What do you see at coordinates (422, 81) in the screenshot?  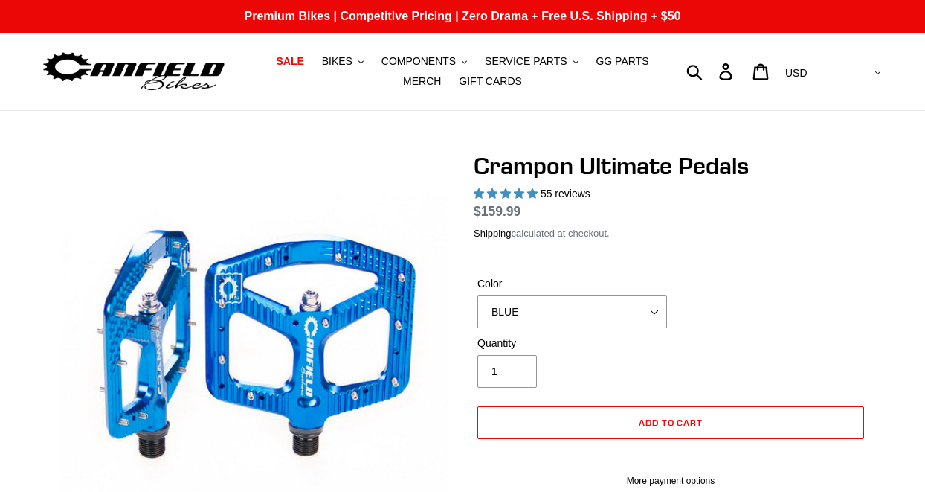 I see `span: MERCH` at bounding box center [422, 81].